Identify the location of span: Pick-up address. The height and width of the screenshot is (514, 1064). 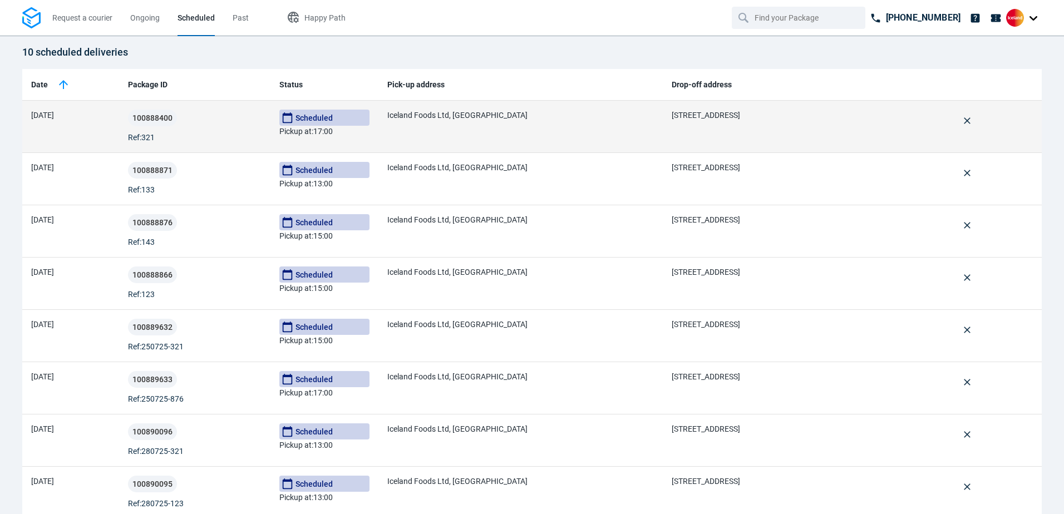
(416, 85).